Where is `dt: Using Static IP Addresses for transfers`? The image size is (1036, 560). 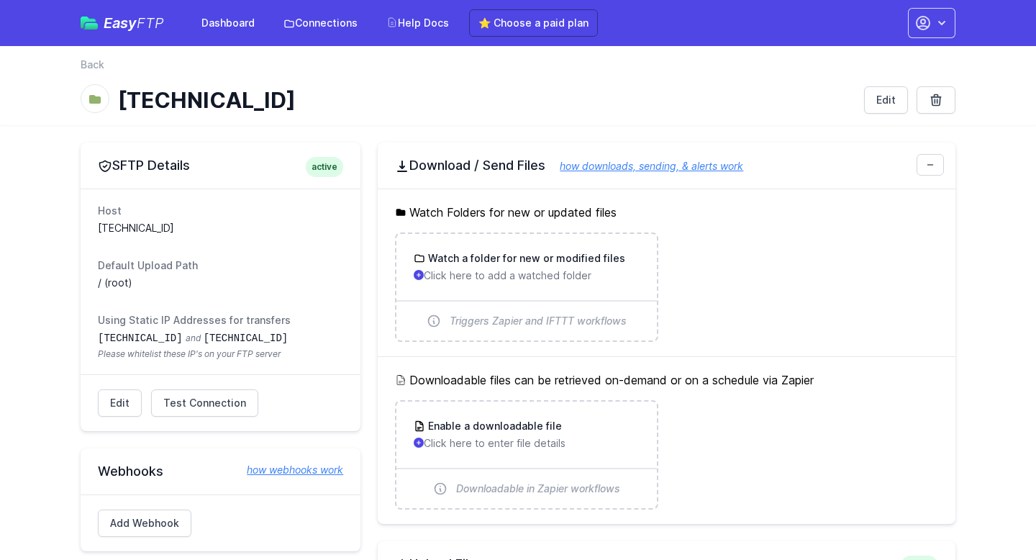 dt: Using Static IP Addresses for transfers is located at coordinates (220, 320).